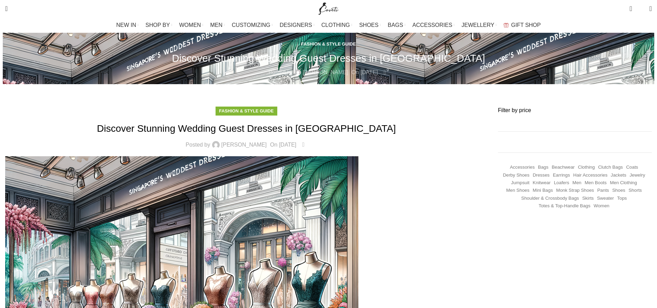  What do you see at coordinates (619, 175) in the screenshot?
I see `a: Jackets (1,198 items)` at bounding box center [619, 175].